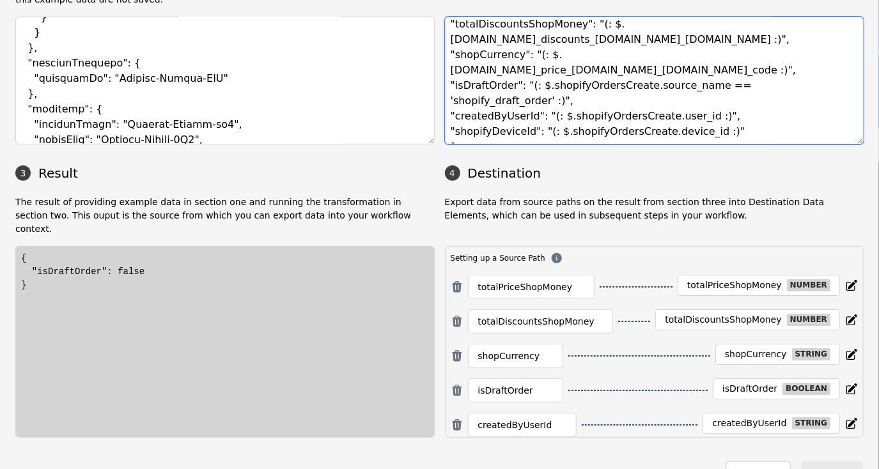 This screenshot has height=469, width=879. I want to click on p: The result of providing example data in section one and running the transformation in section two..., so click(225, 215).